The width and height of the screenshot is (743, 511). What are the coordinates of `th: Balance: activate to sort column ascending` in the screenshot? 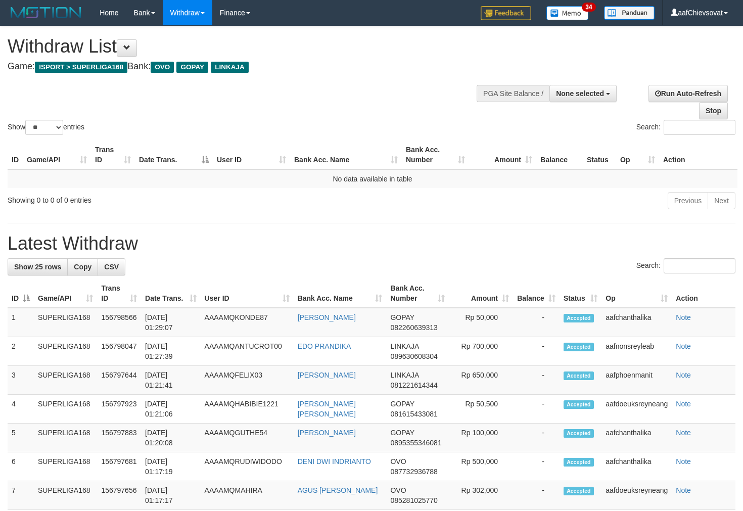 It's located at (536, 293).